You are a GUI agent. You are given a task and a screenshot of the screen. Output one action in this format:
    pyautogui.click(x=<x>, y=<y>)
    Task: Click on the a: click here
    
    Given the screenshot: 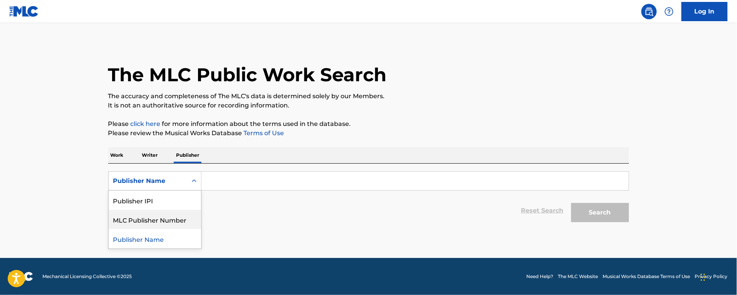 What is the action you would take?
    pyautogui.click(x=146, y=124)
    